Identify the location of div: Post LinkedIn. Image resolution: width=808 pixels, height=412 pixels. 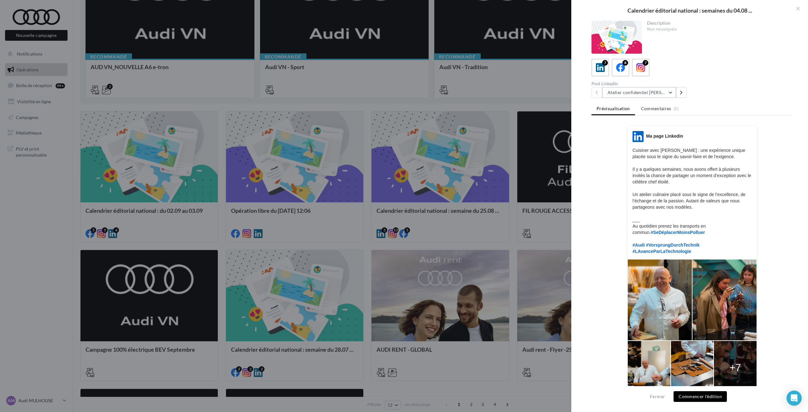
(640, 84).